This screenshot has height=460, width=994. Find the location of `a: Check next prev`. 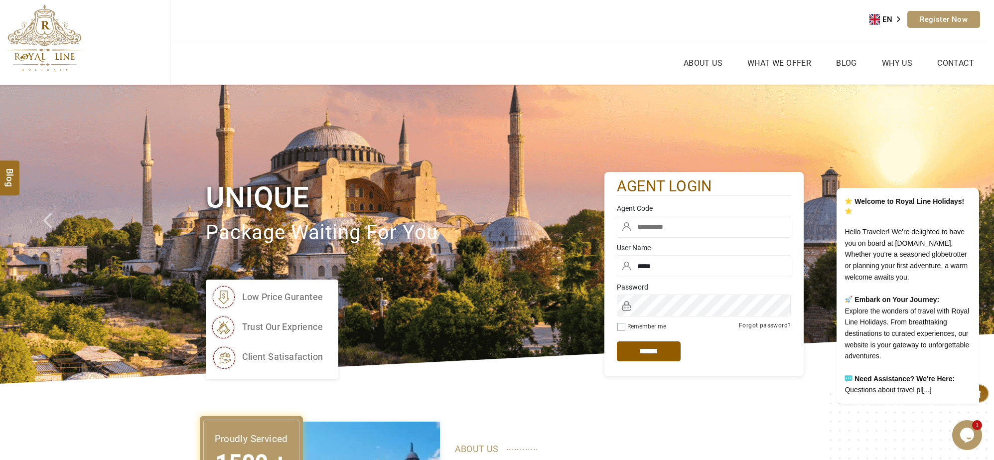

a: Check next prev is located at coordinates (55, 234).